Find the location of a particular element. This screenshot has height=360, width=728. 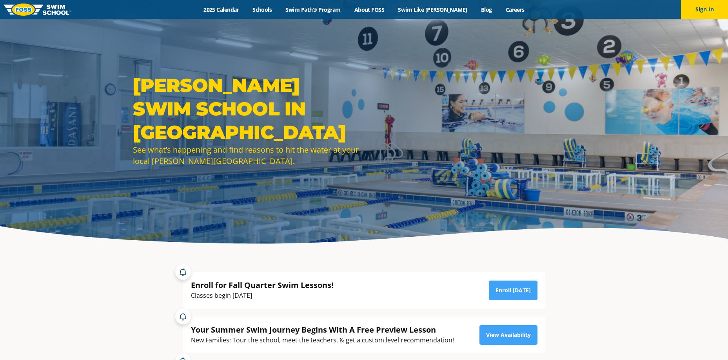

a: View Availability is located at coordinates (508, 335).